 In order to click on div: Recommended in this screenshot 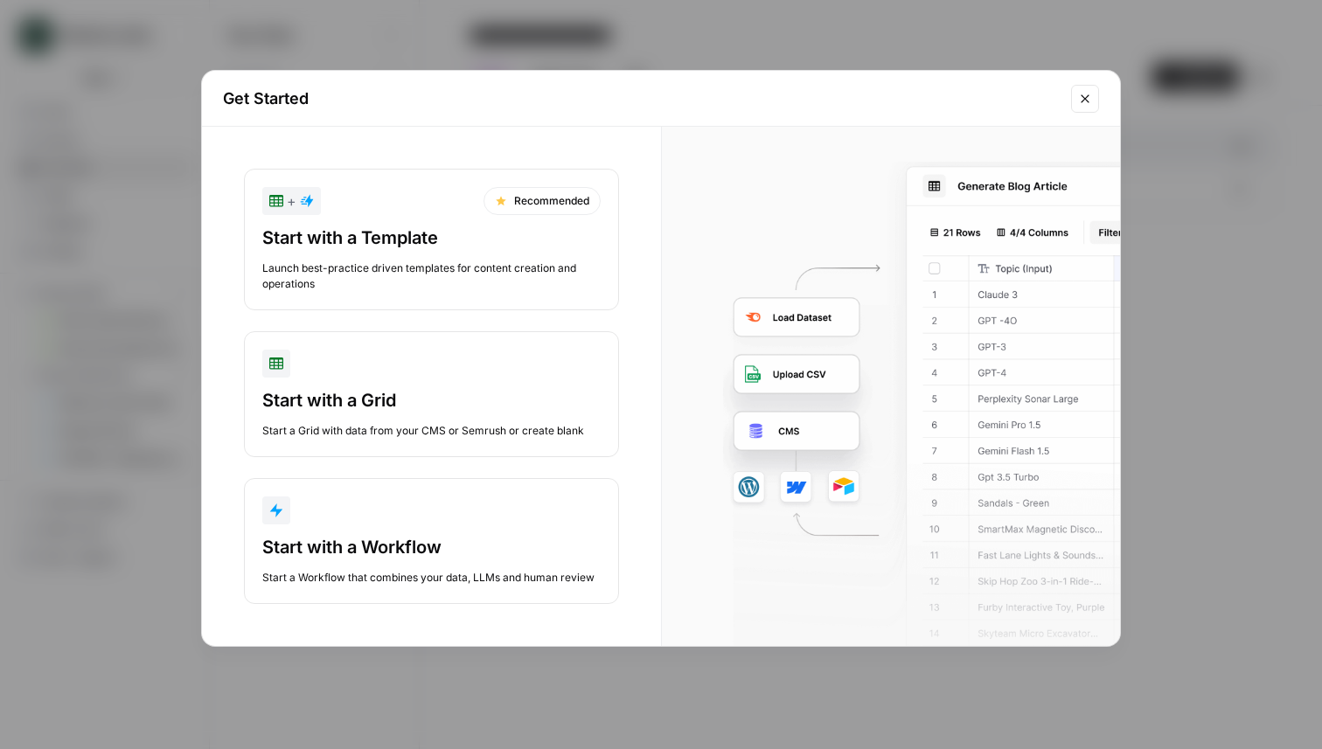, I will do `click(542, 201)`.